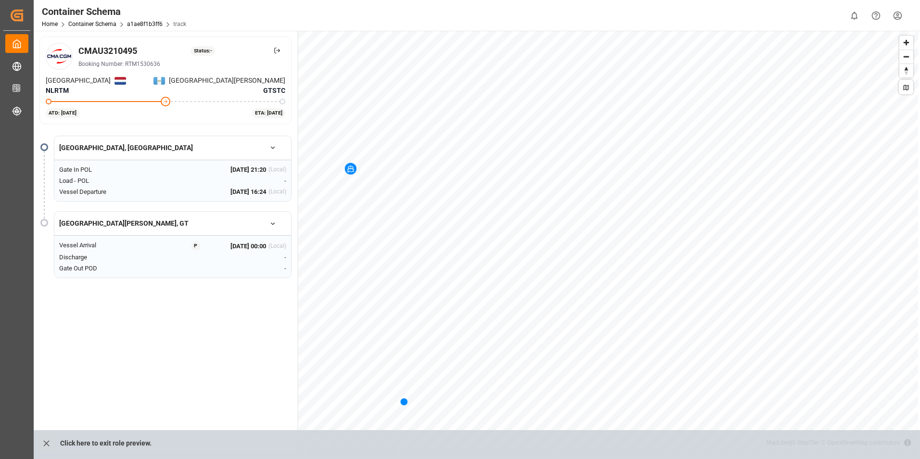 The image size is (920, 459). What do you see at coordinates (145, 24) in the screenshot?
I see `a: a1ae8f1b3ff6` at bounding box center [145, 24].